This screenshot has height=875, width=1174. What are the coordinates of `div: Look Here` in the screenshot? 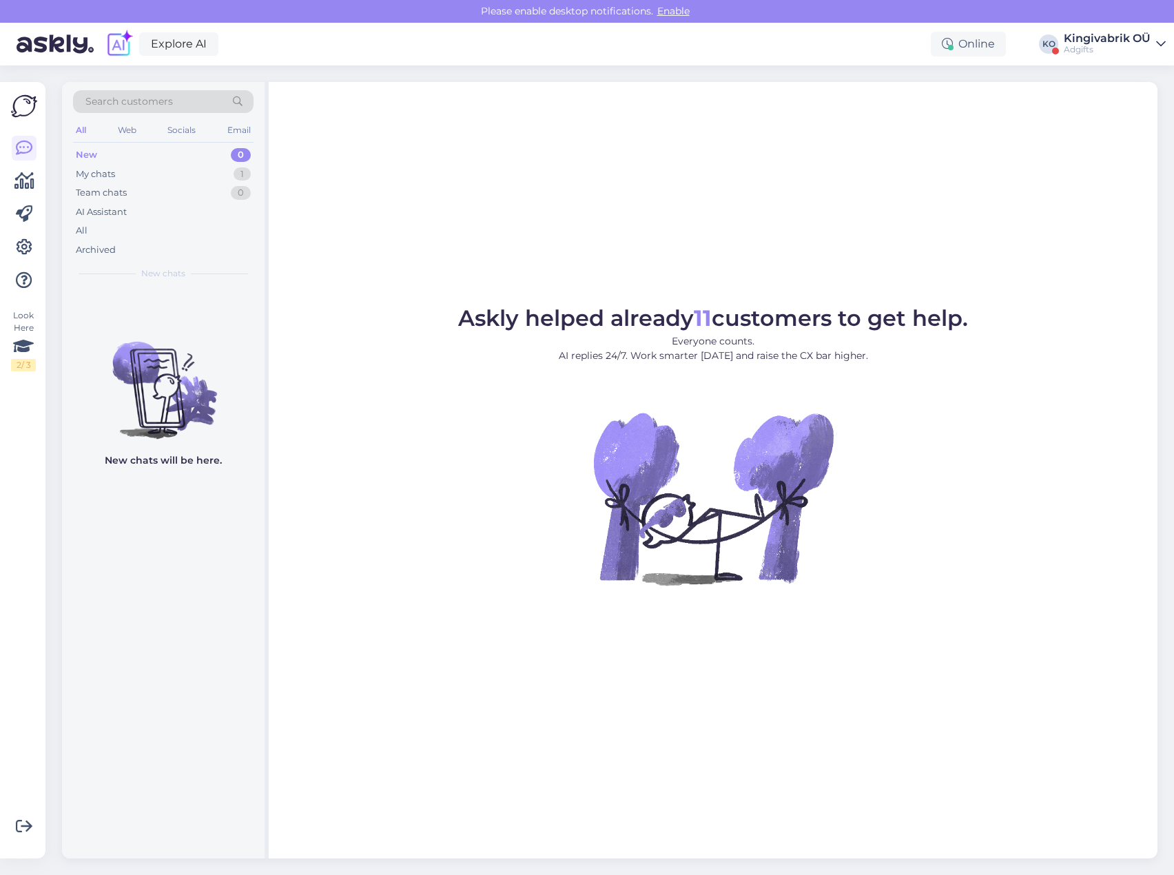 It's located at (23, 340).